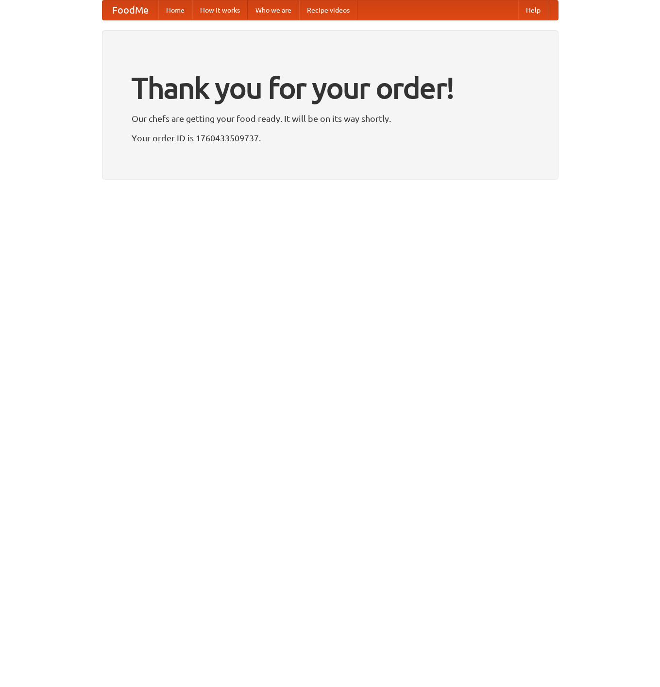 The image size is (660, 687). Describe the element at coordinates (273, 10) in the screenshot. I see `a: Who we are` at that location.